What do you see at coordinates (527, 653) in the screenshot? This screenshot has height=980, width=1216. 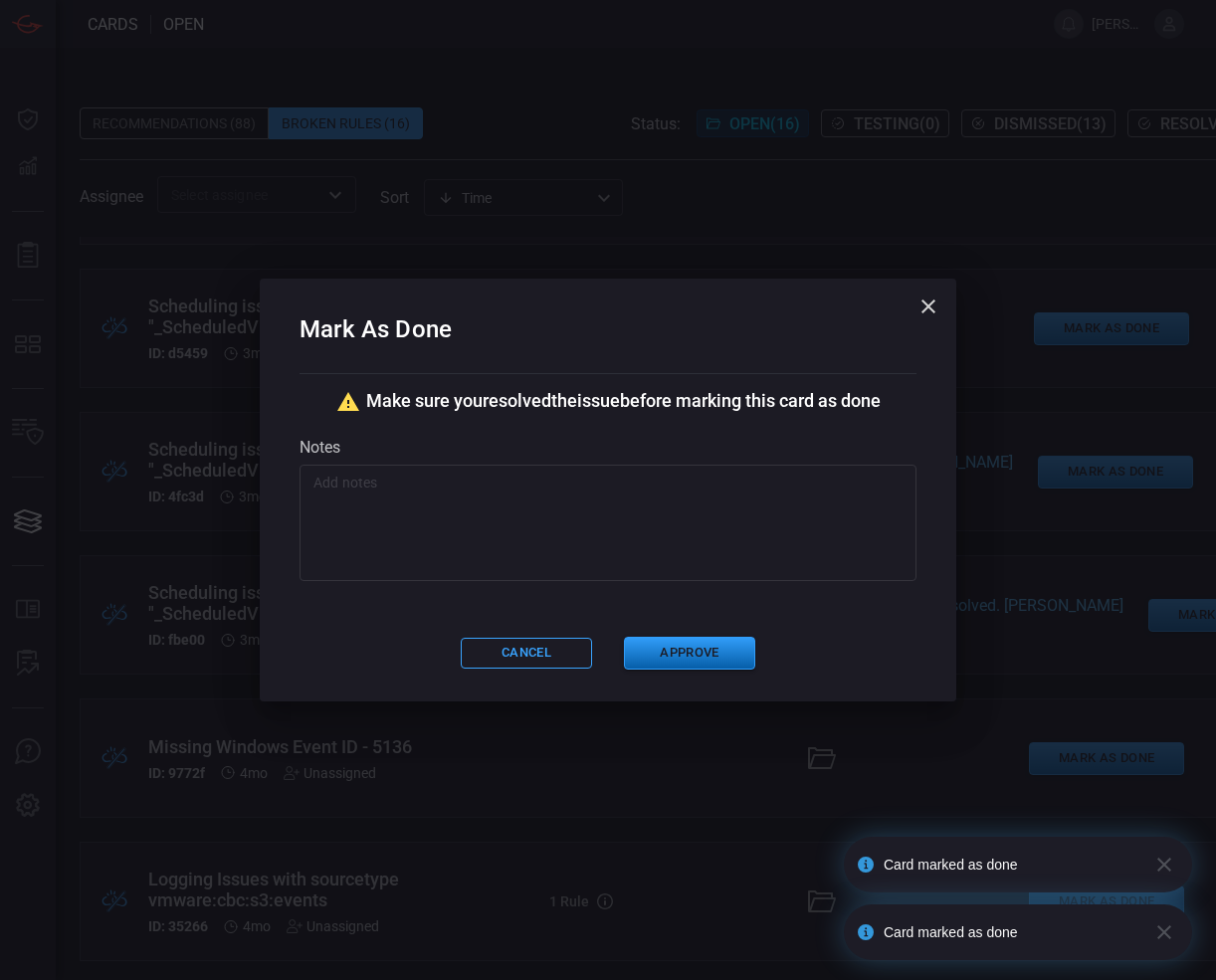 I see `button: Cancel` at bounding box center [527, 653].